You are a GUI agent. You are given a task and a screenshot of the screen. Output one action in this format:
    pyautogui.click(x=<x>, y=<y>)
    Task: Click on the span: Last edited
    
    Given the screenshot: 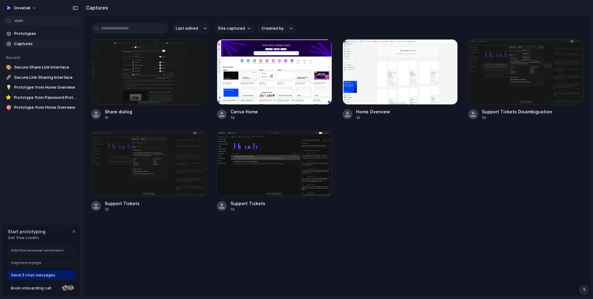 What is the action you would take?
    pyautogui.click(x=187, y=28)
    